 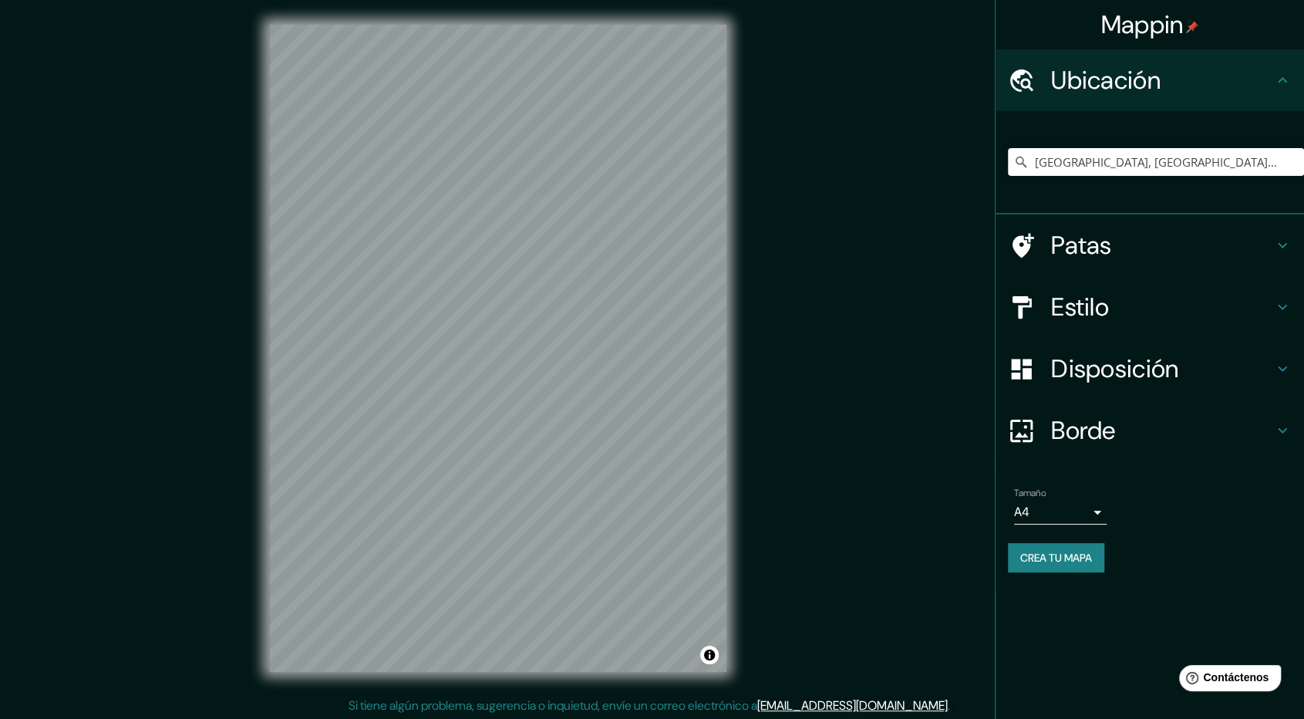 What do you see at coordinates (1080, 307) in the screenshot?
I see `font: Estilo` at bounding box center [1080, 307].